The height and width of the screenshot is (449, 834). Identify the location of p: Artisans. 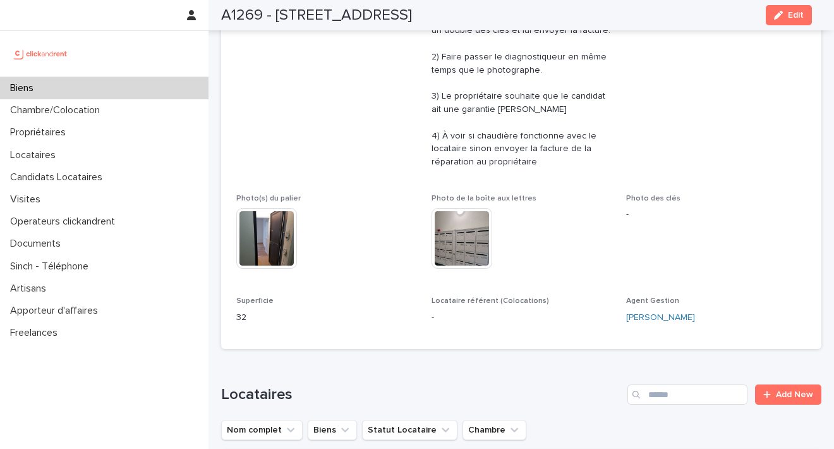
(30, 288).